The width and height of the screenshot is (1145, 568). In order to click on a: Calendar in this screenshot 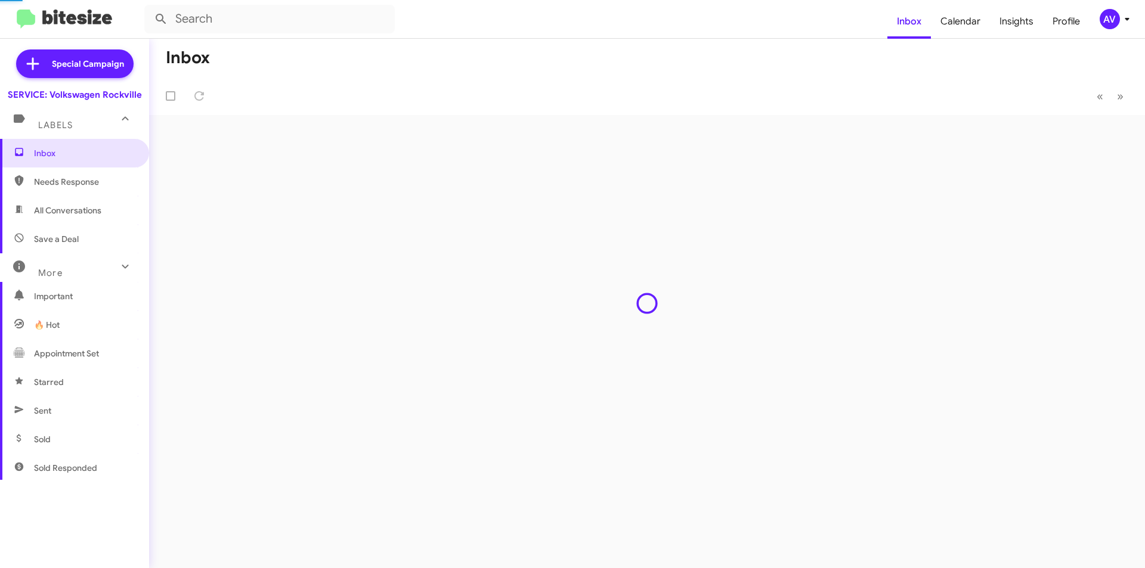, I will do `click(960, 21)`.